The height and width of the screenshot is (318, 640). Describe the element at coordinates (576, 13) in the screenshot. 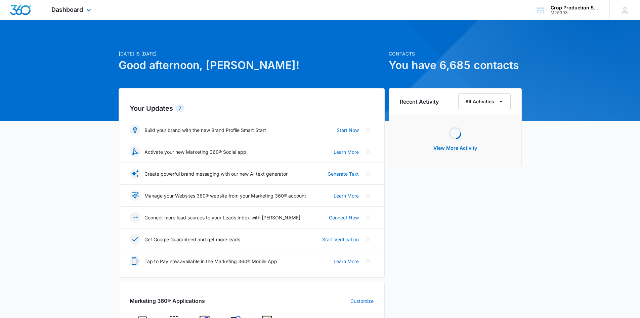

I see `div: account id` at that location.